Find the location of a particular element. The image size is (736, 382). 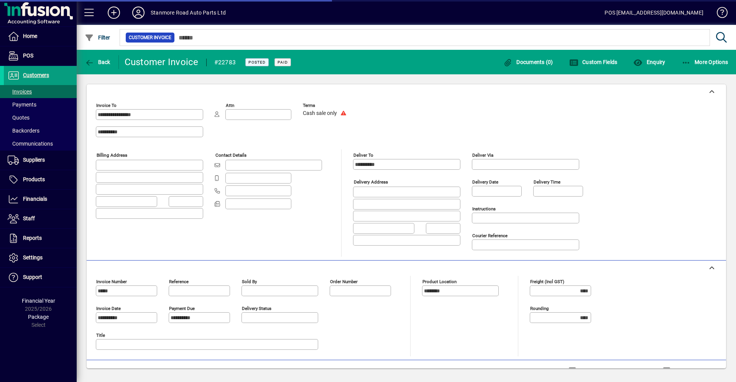

a: Communications is located at coordinates (40, 144).